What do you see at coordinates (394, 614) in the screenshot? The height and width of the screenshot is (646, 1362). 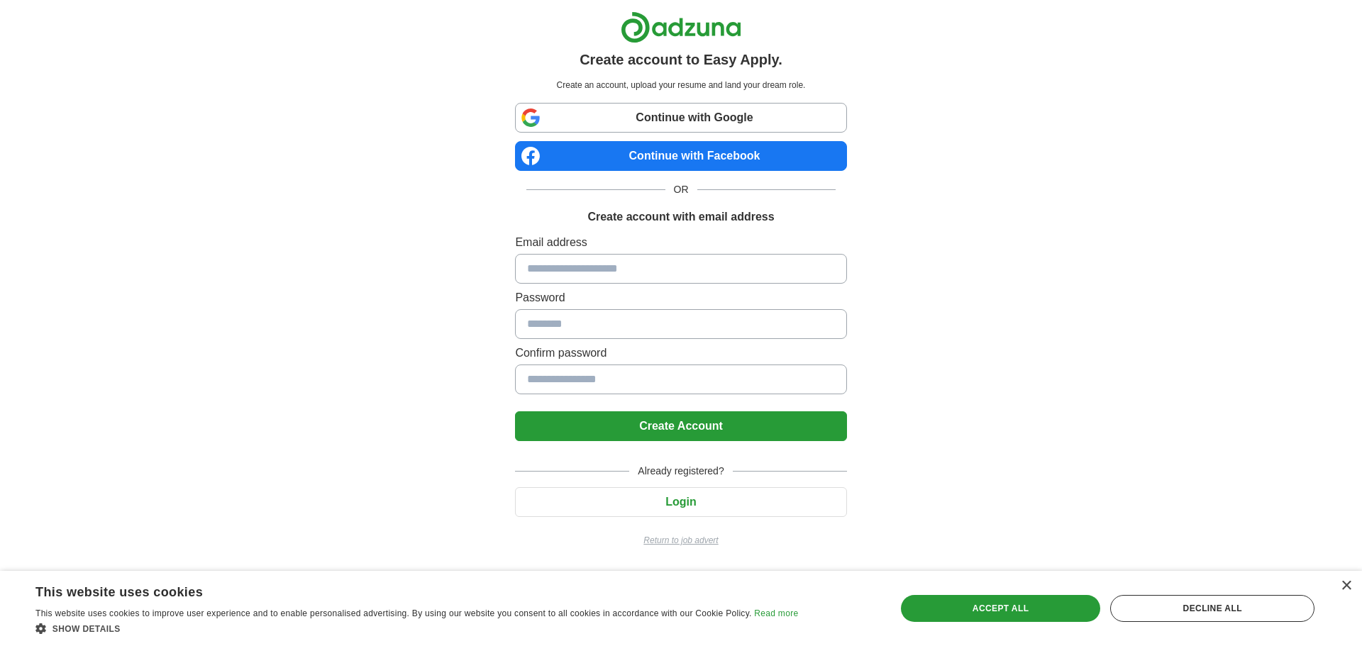 I see `span: This website uses cookies to improve user experience and to enable personalised advertising. By u...` at bounding box center [394, 614].